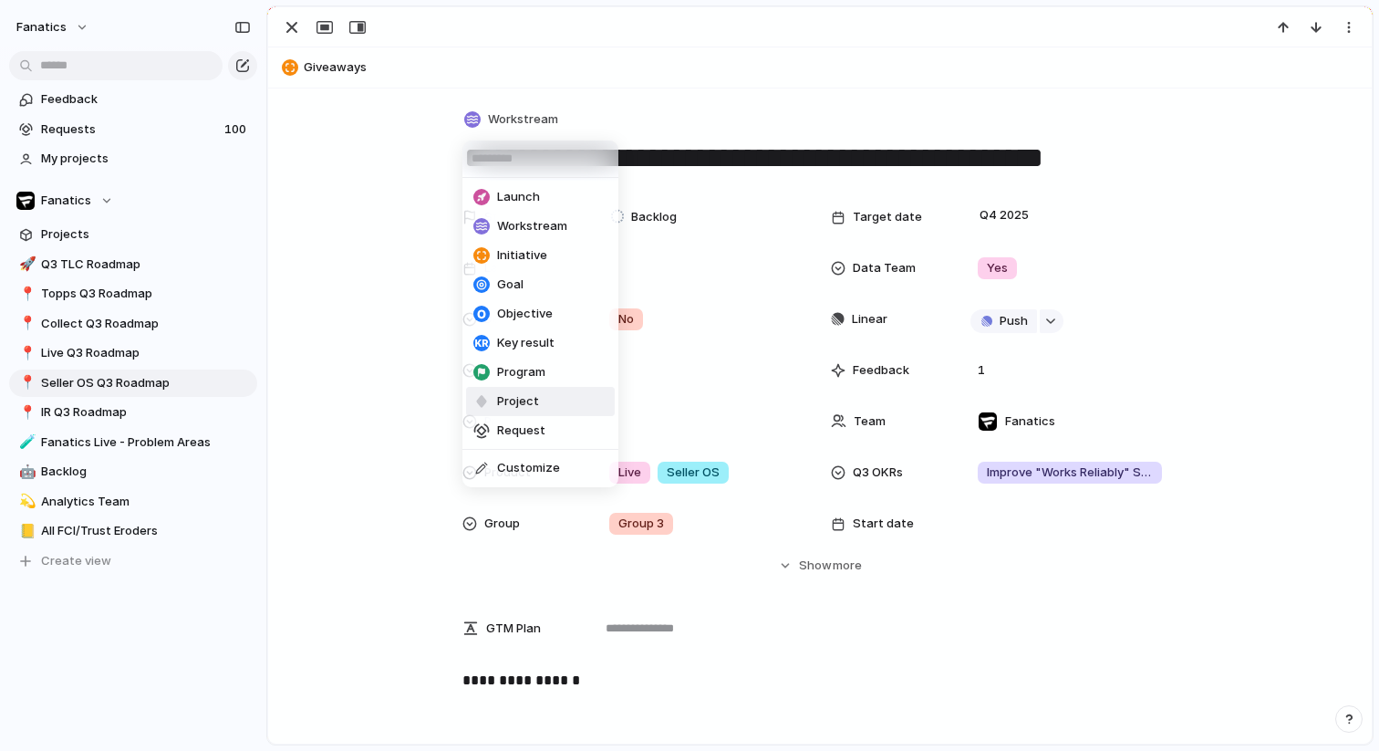 This screenshot has height=751, width=1379. Describe the element at coordinates (522, 255) in the screenshot. I see `span: Initiative` at that location.